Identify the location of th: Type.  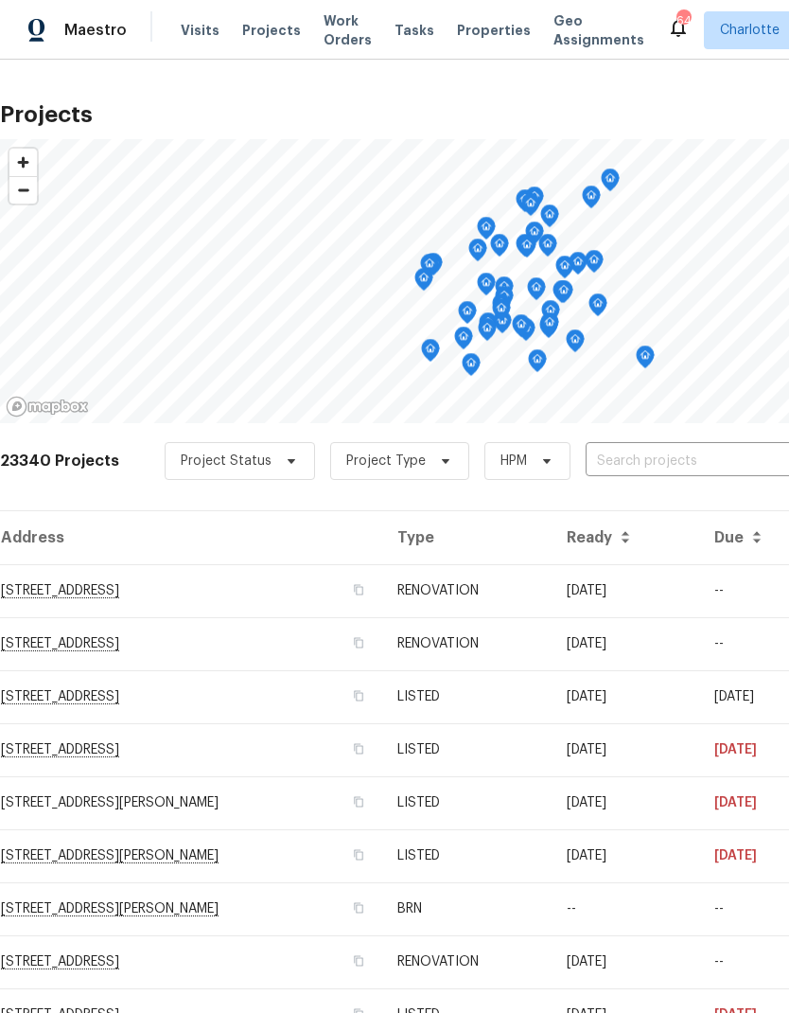
(468, 538).